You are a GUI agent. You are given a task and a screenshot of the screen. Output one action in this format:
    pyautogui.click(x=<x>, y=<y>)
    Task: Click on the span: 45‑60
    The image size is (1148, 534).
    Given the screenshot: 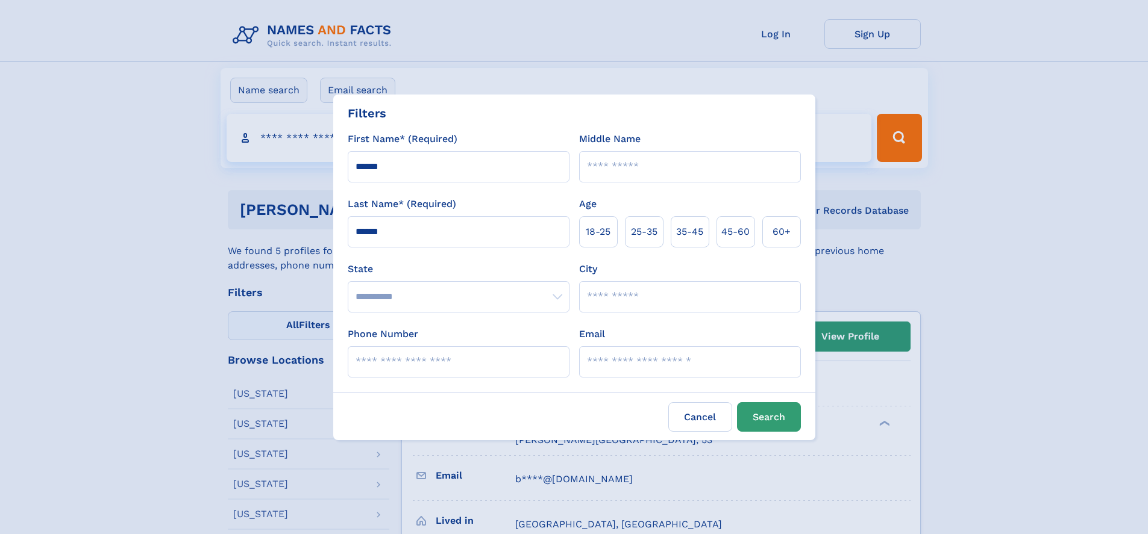 What is the action you would take?
    pyautogui.click(x=735, y=232)
    